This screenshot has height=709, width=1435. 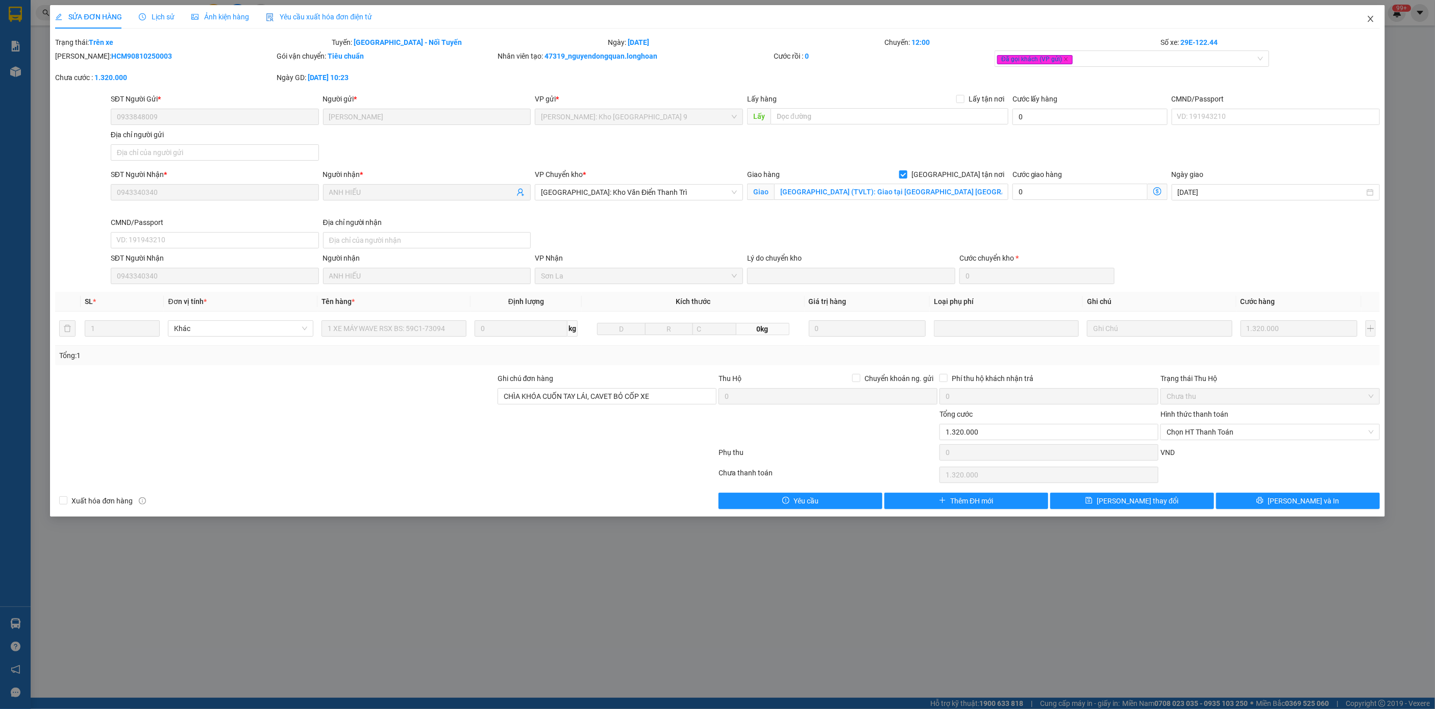 What do you see at coordinates (828, 302) in the screenshot?
I see `span: Giá trị hàng` at bounding box center [828, 302].